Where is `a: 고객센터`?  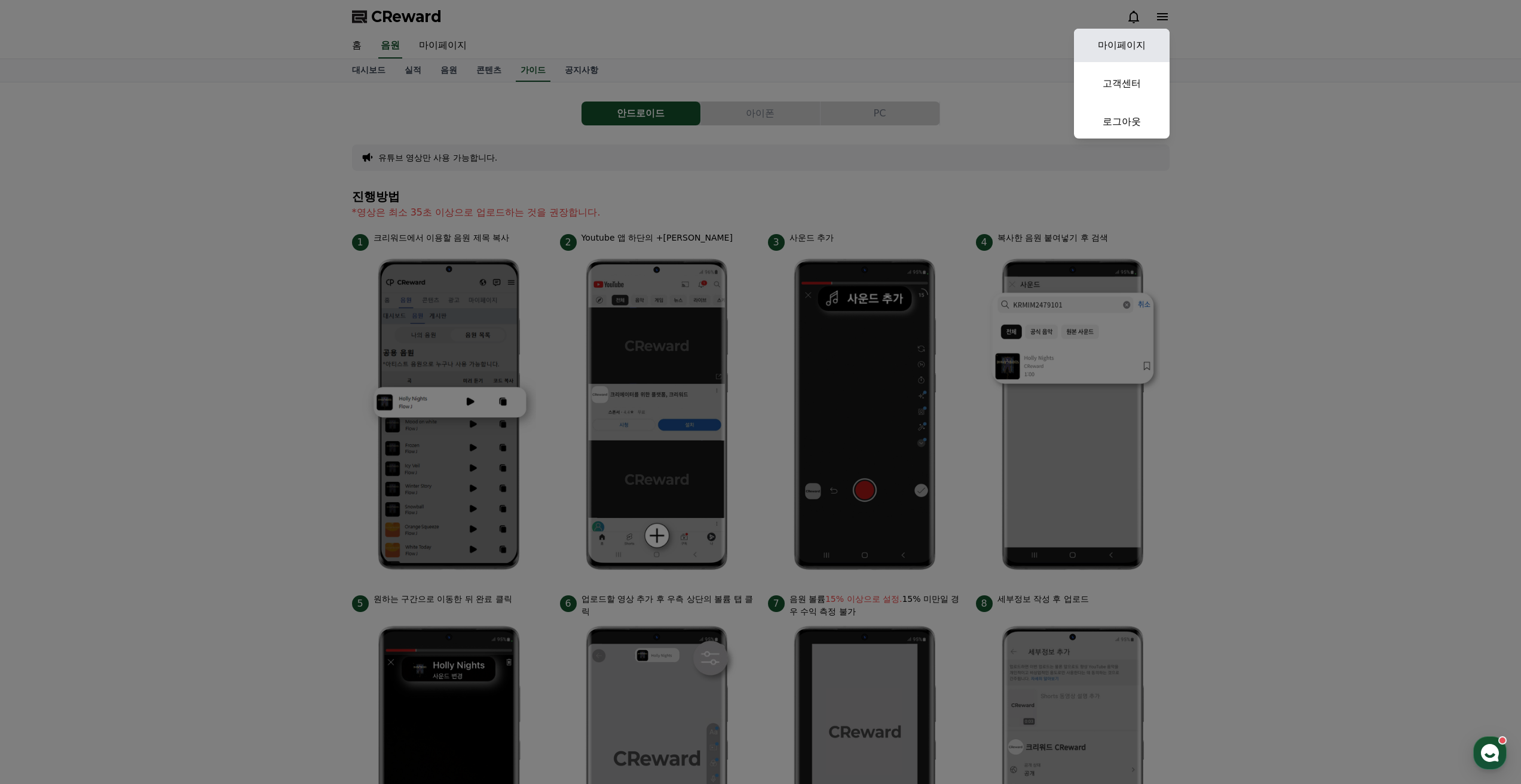 a: 고객센터 is located at coordinates (1121, 83).